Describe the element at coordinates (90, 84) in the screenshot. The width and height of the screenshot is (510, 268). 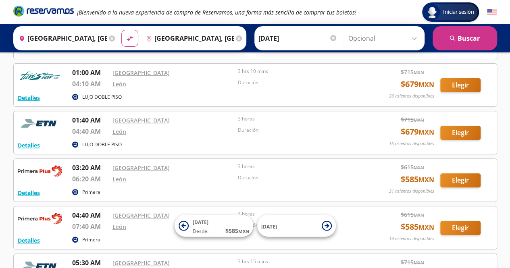
I see `p: 04:10 AM` at that location.